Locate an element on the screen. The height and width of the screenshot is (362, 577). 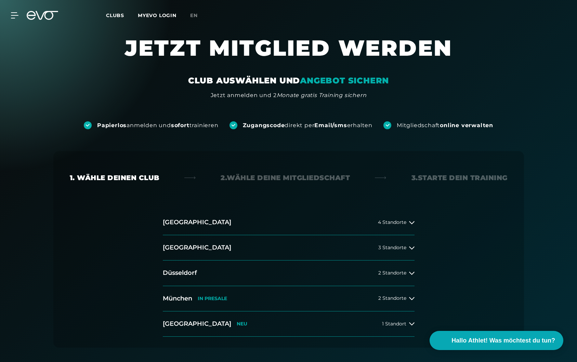
div: direkt per erhalten is located at coordinates (308, 126).